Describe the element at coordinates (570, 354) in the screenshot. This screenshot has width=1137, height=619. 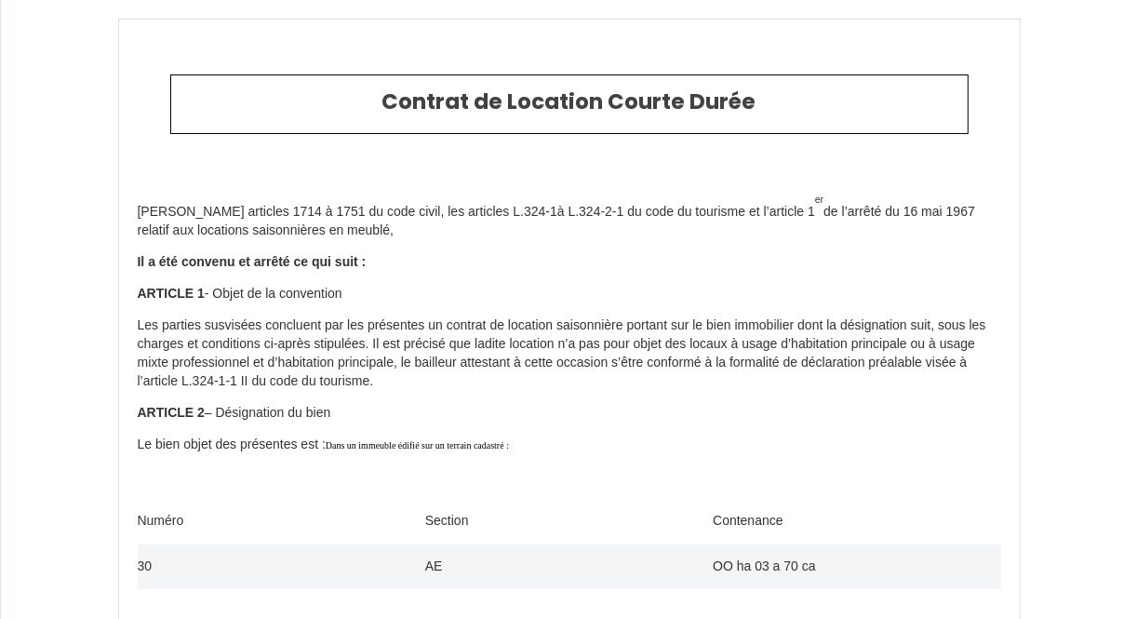
I see `p: Les parties susvisées concluent par les présentes un contrat de location saisonnière portant sur ...` at that location.